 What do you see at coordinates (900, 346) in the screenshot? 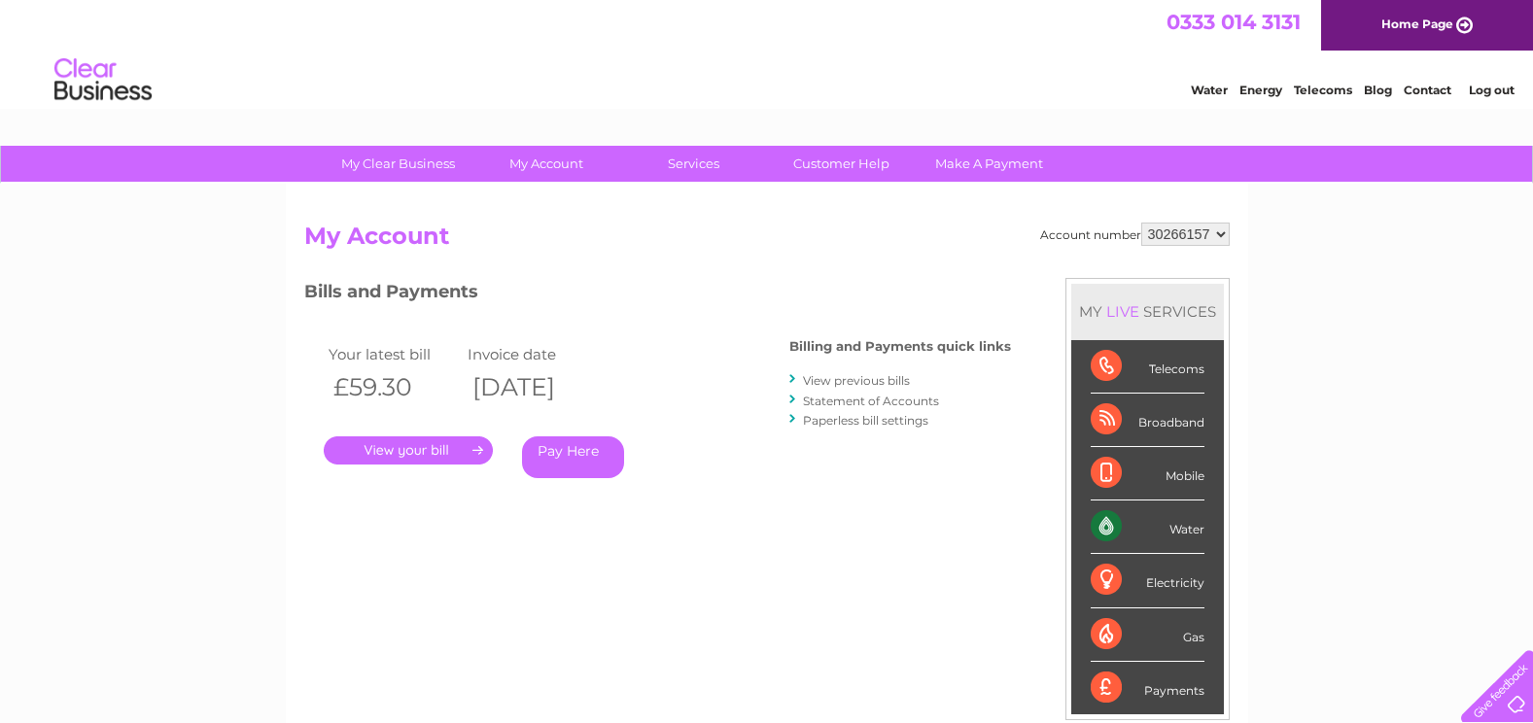
I see `h4: Billing and Payments quick links` at bounding box center [900, 346].